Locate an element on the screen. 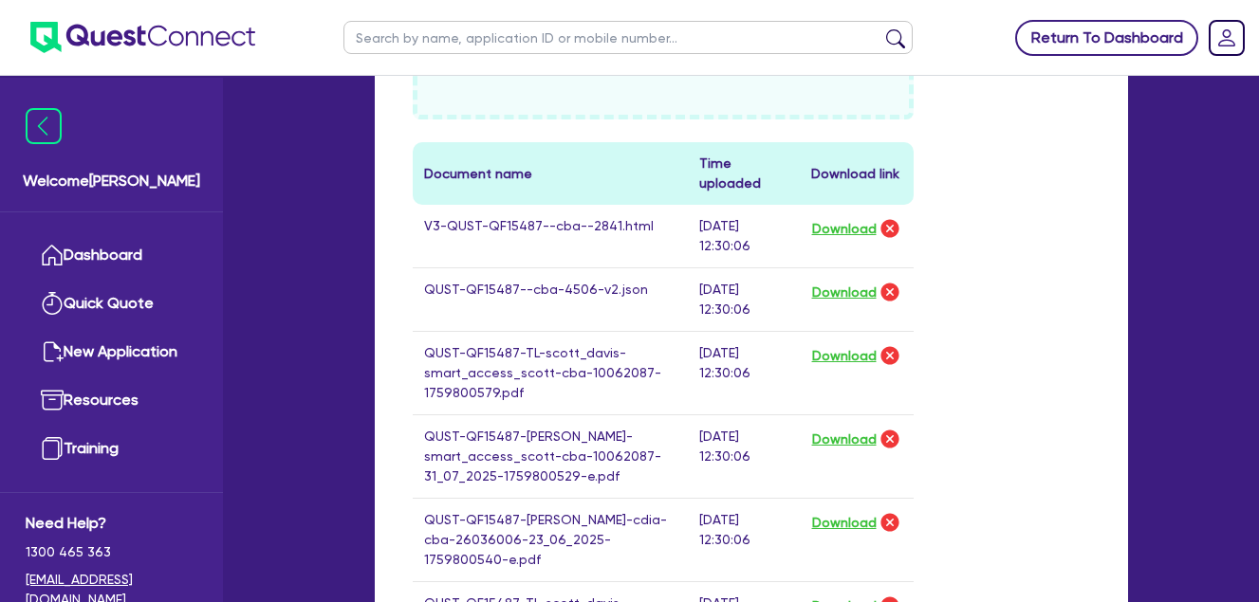 This screenshot has height=602, width=1259. img: new-application is located at coordinates (52, 352).